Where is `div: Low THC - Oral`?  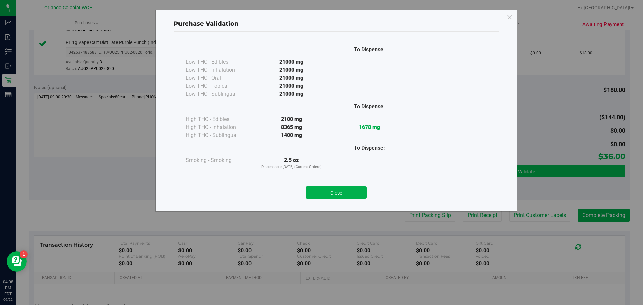 div: Low THC - Oral is located at coordinates (219, 78).